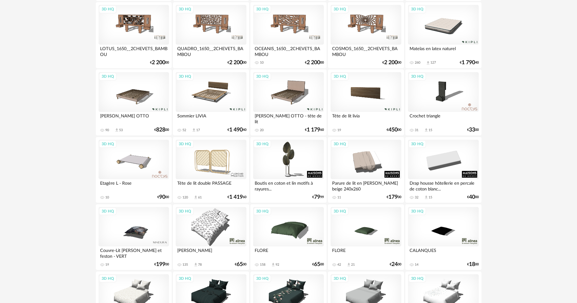  I want to click on div: 20, so click(262, 130).